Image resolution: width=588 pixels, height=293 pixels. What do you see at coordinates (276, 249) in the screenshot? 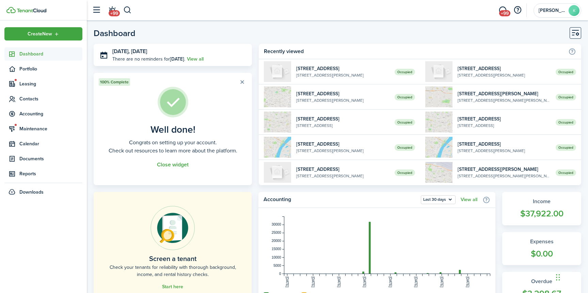
I see `tspan: 15000` at bounding box center [276, 249].